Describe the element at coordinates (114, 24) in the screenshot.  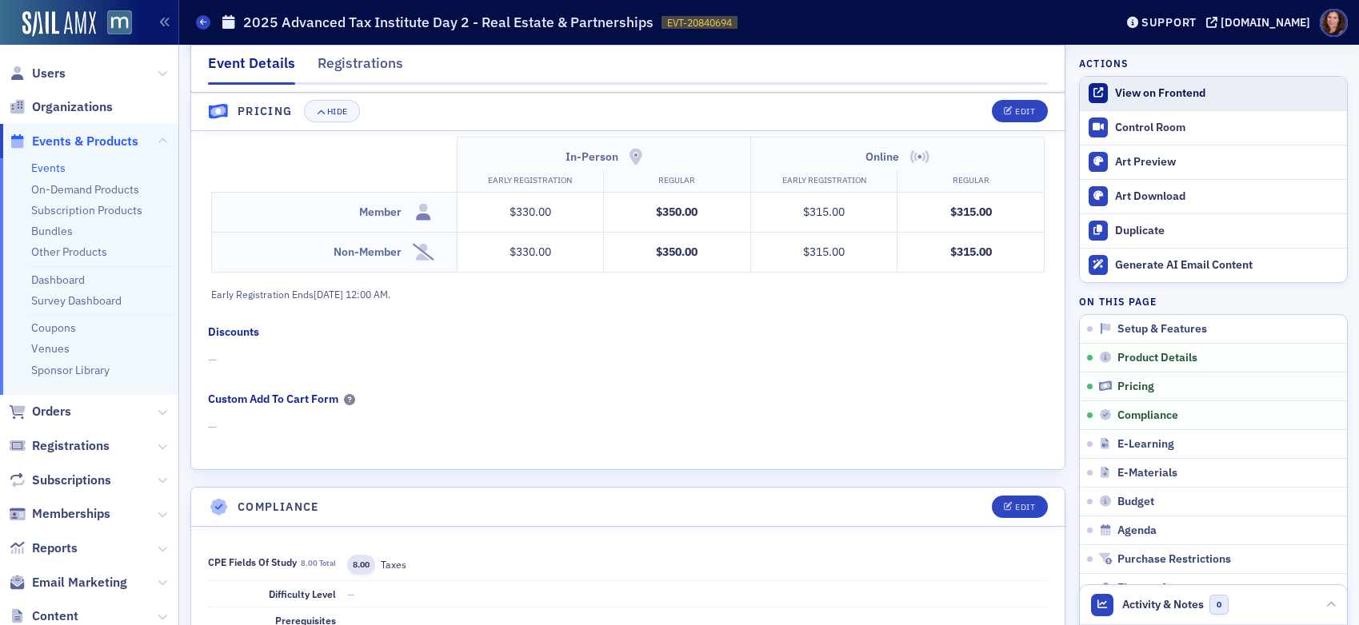
I see `a: View Homepage` at that location.